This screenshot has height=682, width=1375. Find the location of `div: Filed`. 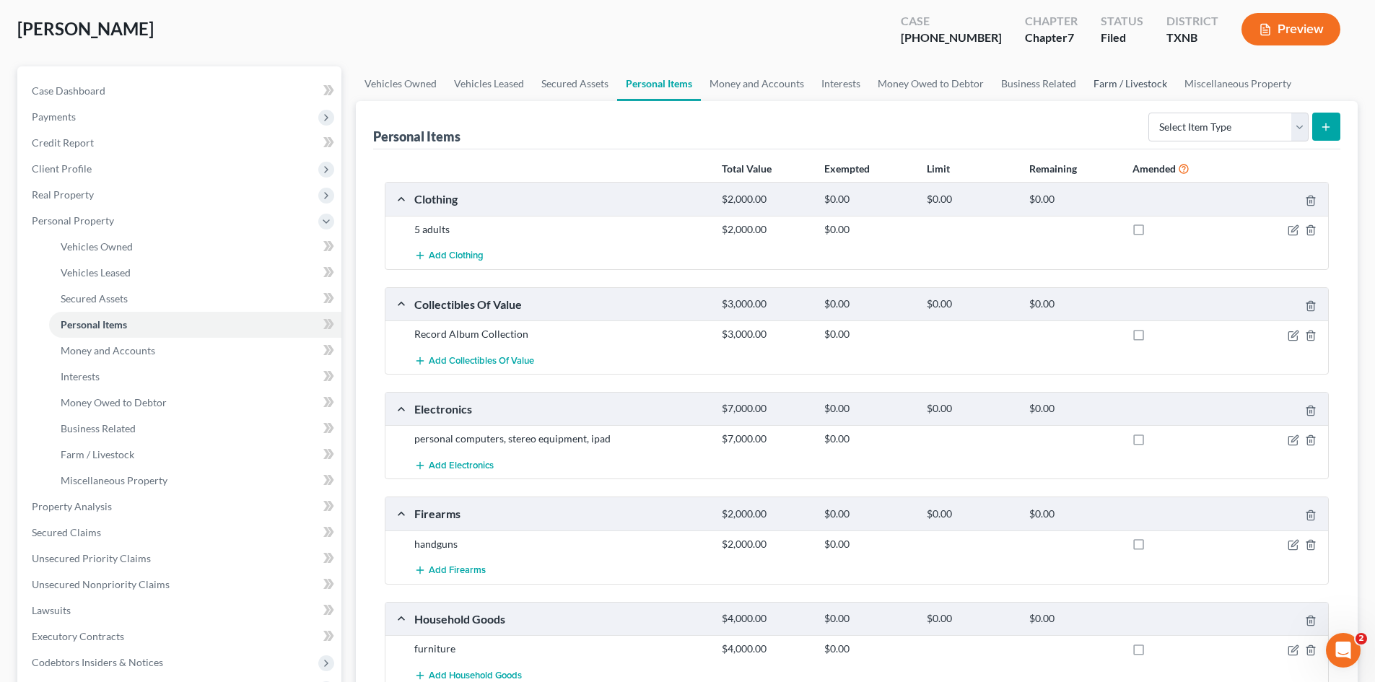

div: Filed is located at coordinates (1122, 38).